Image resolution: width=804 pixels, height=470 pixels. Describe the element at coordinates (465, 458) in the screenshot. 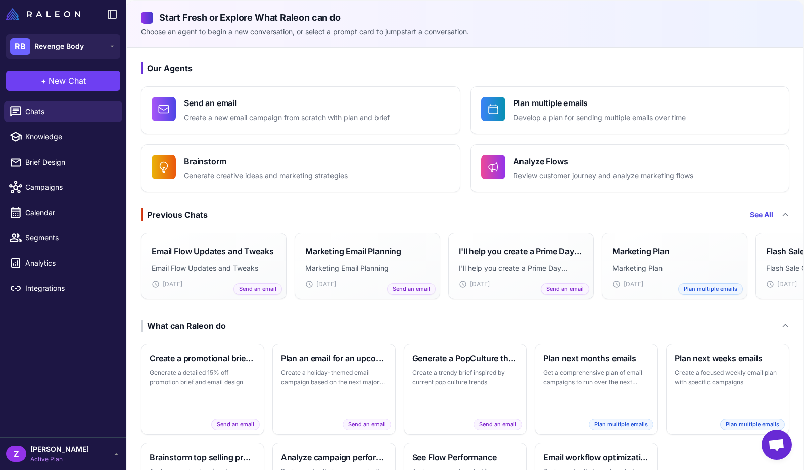

I see `h3: See Flow Performance` at that location.